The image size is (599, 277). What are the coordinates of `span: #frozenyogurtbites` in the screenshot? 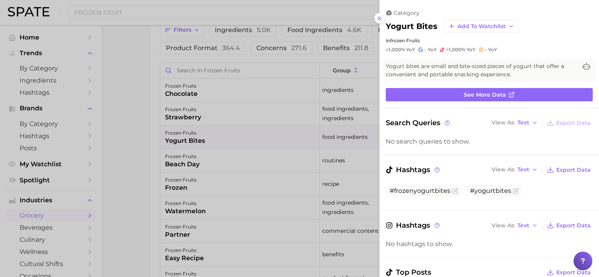 It's located at (420, 191).